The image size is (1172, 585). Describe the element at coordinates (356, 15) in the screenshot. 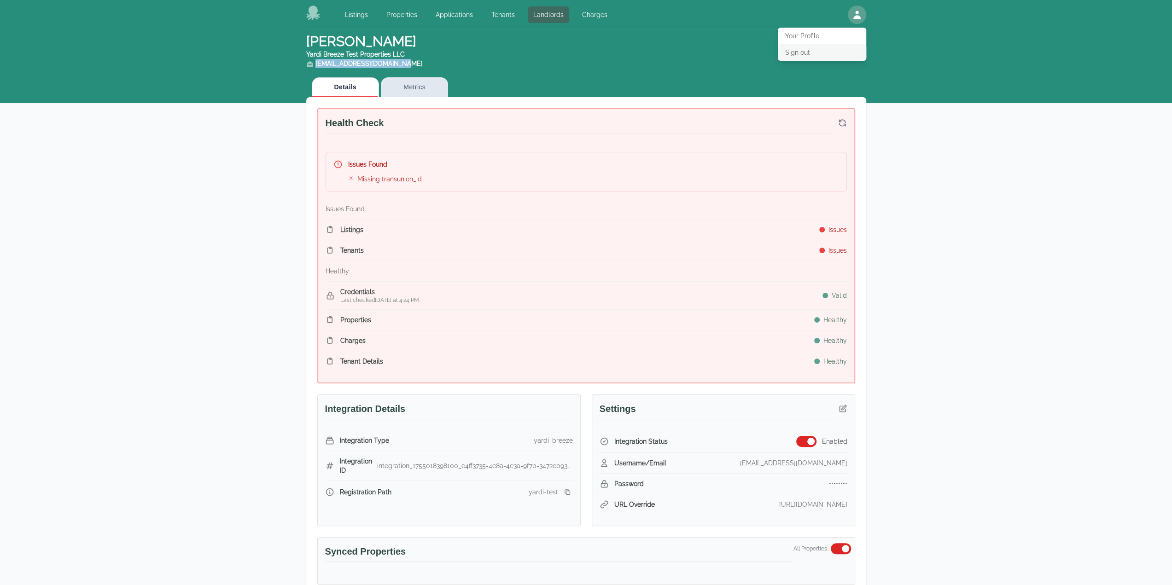

I see `a: Listings` at that location.